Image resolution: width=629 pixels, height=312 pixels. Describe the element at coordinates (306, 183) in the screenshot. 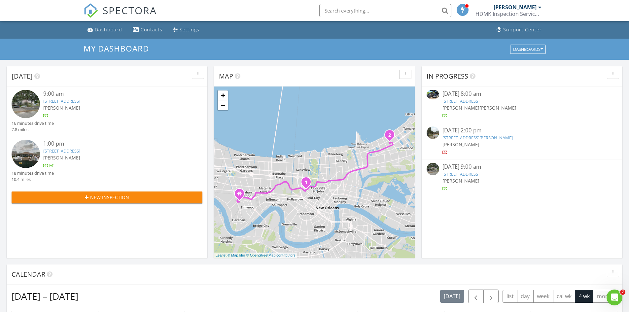

I see `i: 1` at that location.